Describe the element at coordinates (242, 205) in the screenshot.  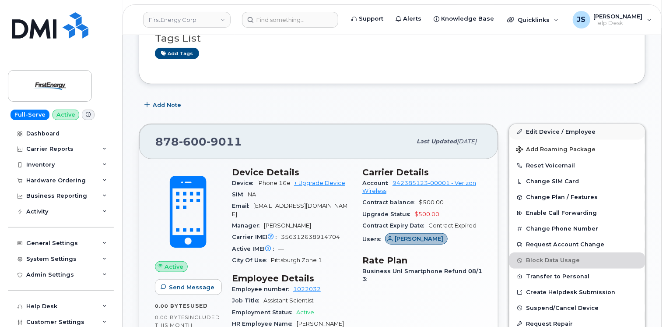
I see `span: Email` at that location.